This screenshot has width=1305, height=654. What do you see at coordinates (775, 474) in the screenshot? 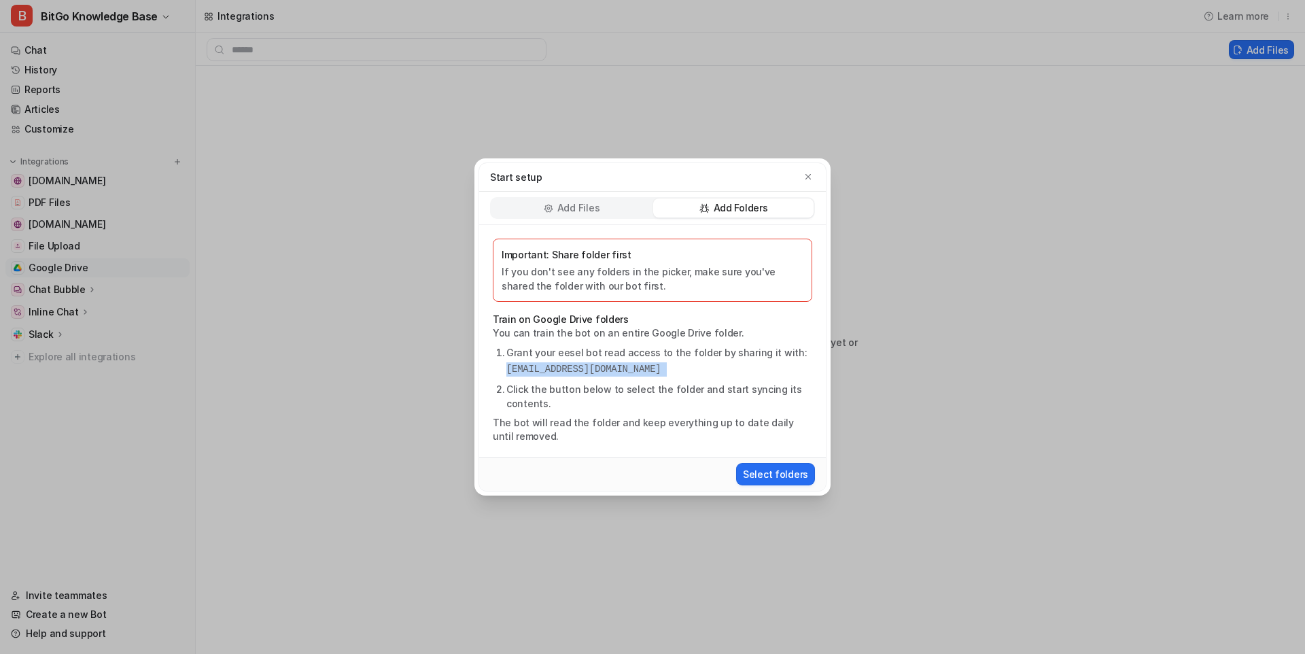
I see `button: Select folders` at bounding box center [775, 474].